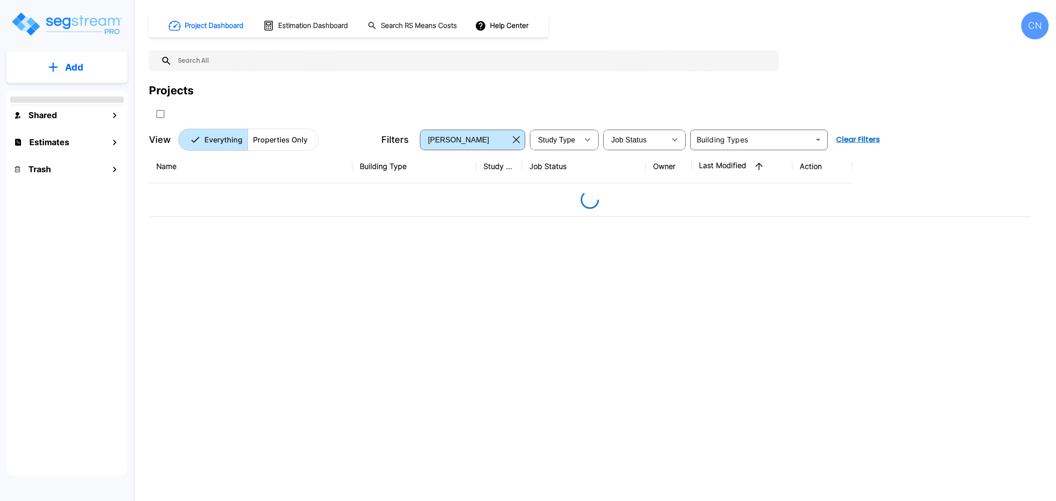 This screenshot has height=501, width=1056. What do you see at coordinates (419, 26) in the screenshot?
I see `h1: Search RS Means Costs` at bounding box center [419, 26].